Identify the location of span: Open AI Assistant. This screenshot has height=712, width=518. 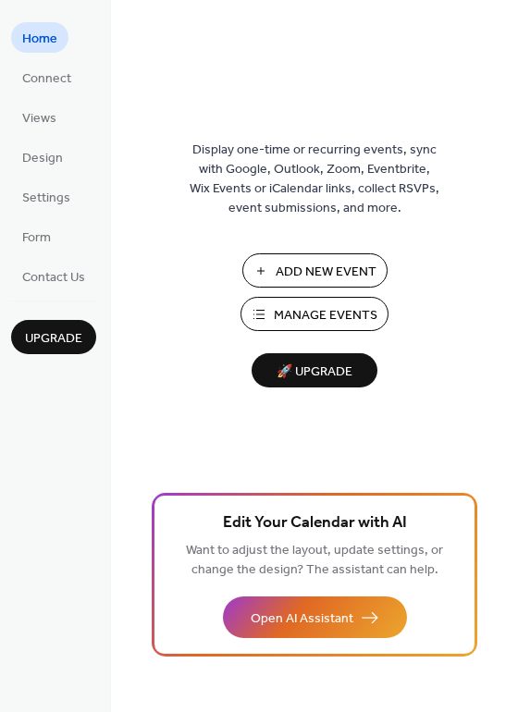
(302, 619).